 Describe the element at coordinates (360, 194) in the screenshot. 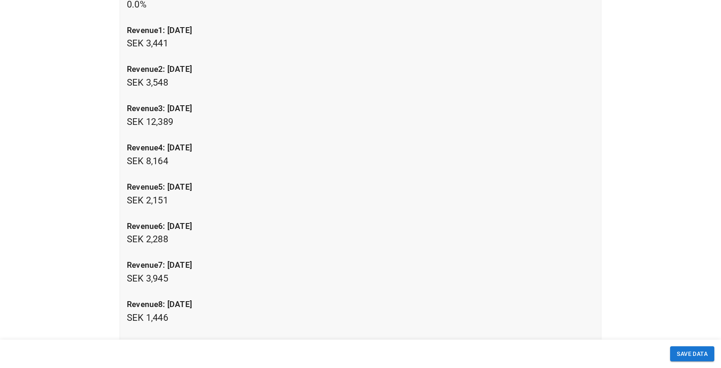

I see `p: SEK 2,151` at that location.